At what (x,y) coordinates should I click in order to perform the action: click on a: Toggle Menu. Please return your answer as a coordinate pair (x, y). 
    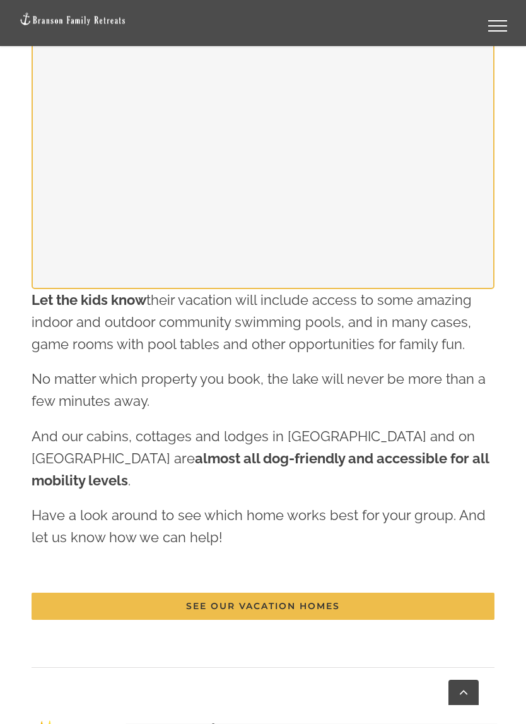
    Looking at the image, I should click on (498, 26).